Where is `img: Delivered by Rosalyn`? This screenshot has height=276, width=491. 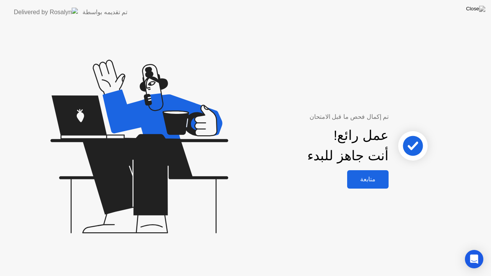
img: Delivered by Rosalyn is located at coordinates (46, 12).